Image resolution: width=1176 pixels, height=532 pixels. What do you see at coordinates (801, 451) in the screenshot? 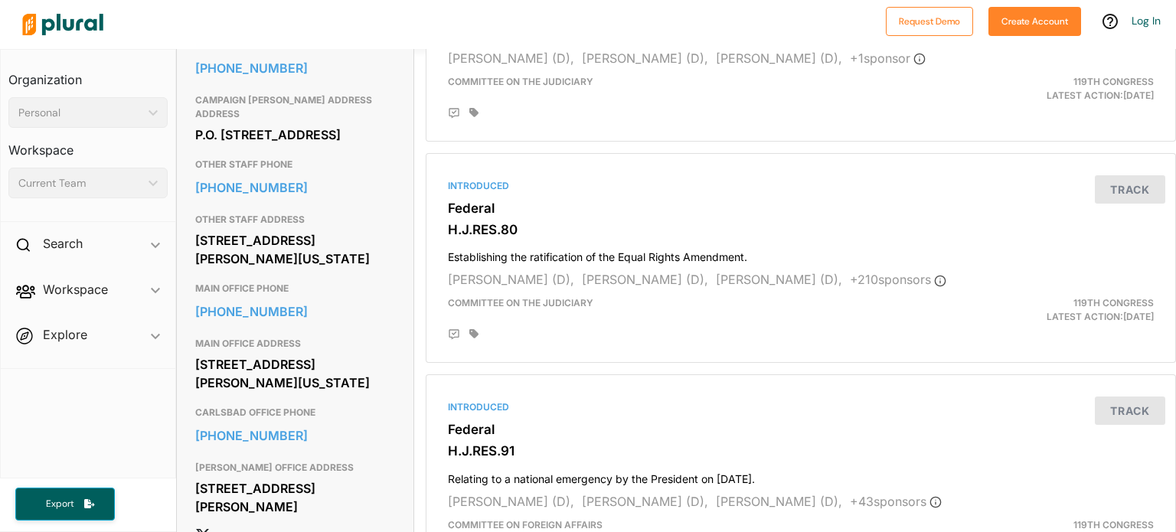
I see `h3: H.J.RES.91` at bounding box center [801, 451].